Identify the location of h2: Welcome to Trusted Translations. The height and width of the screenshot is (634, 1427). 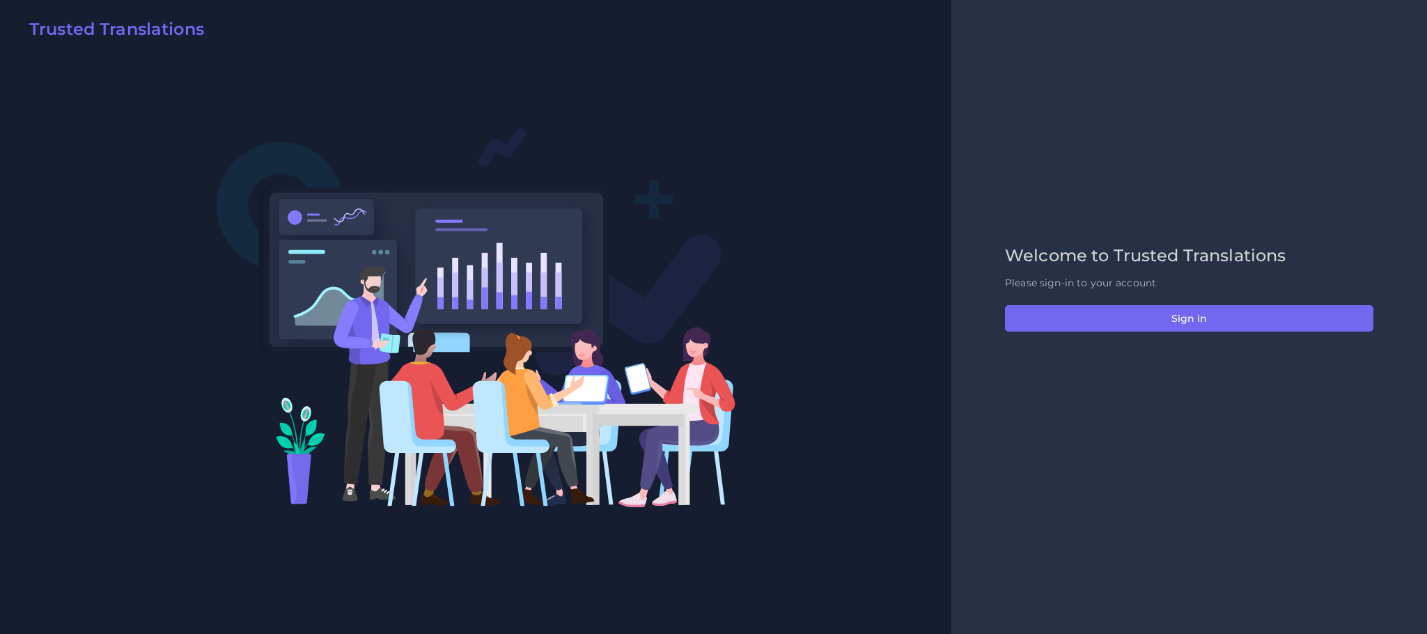
(1189, 256).